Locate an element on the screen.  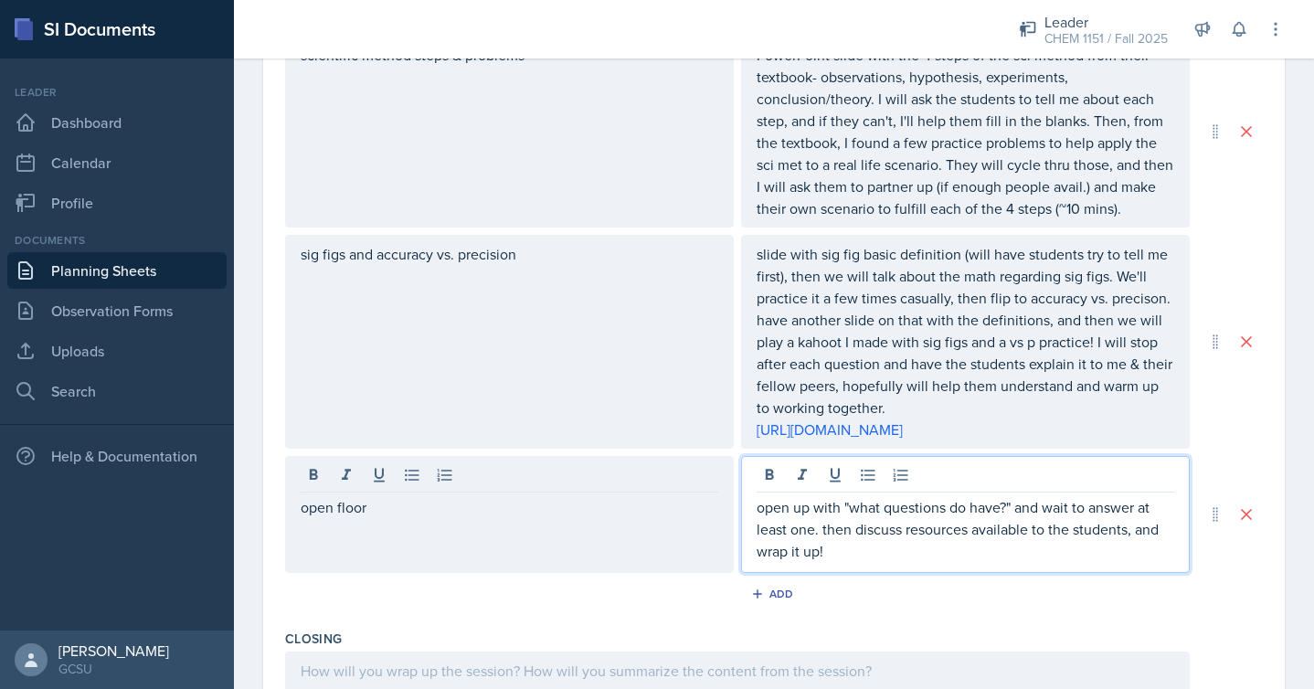
button: Add is located at coordinates (774, 594).